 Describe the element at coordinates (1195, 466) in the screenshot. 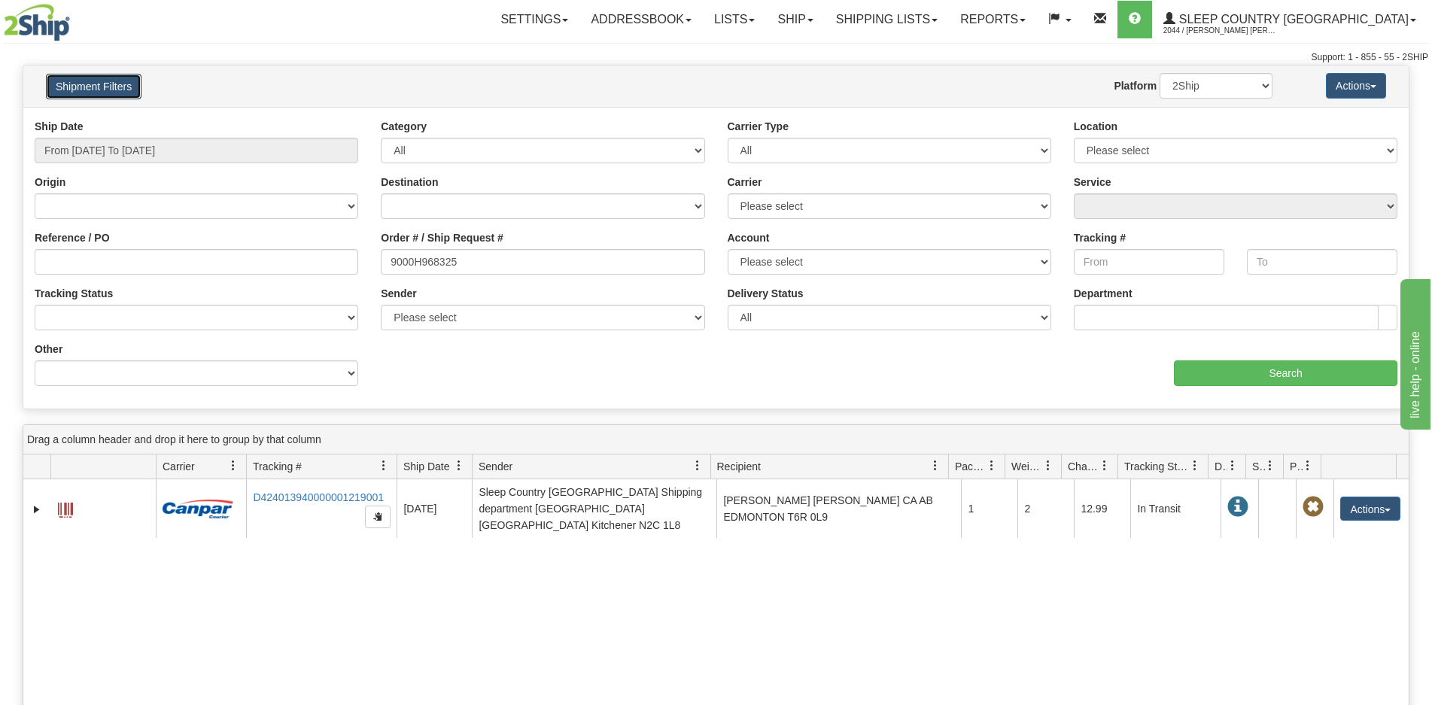

I see `a: Tracking Status filter column settings` at that location.